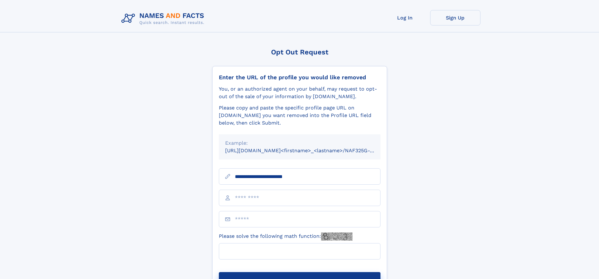 Image resolution: width=599 pixels, height=279 pixels. Describe the element at coordinates (300, 143) in the screenshot. I see `div: Example:` at that location.